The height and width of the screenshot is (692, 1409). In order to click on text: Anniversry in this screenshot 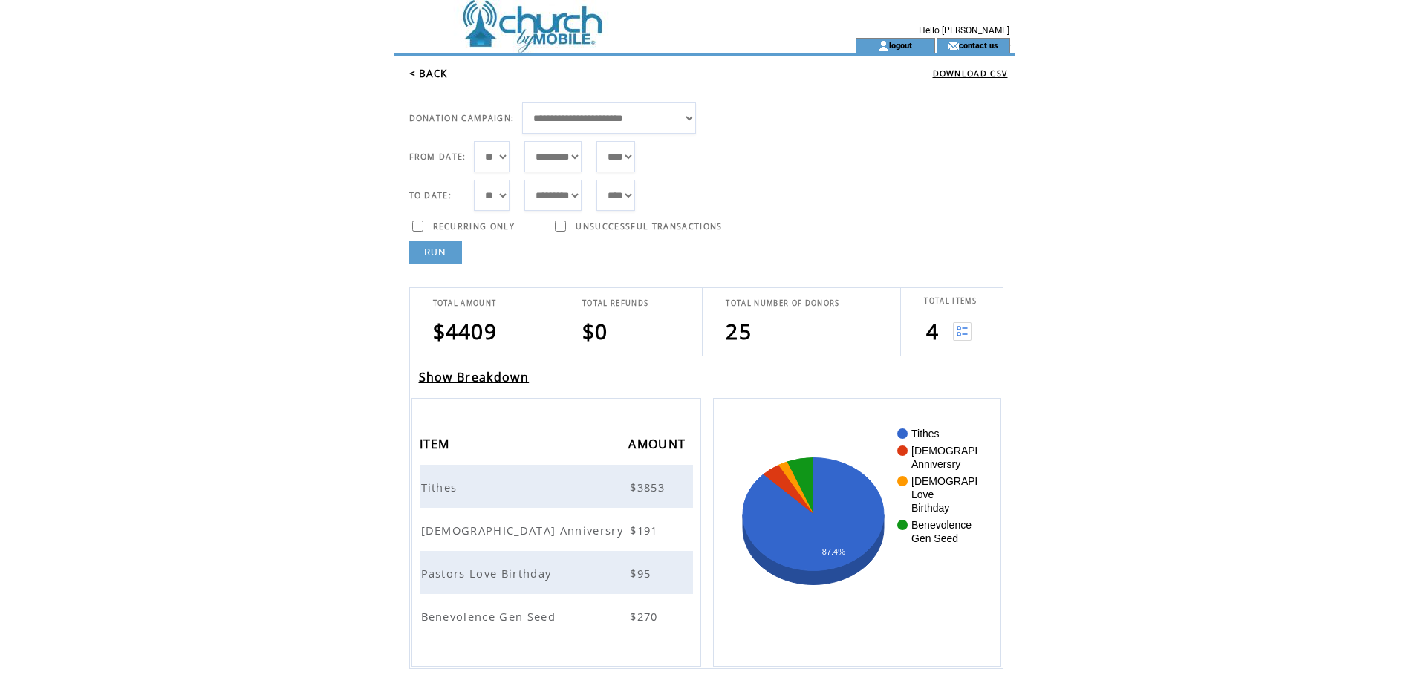, I will do `click(936, 464)`.